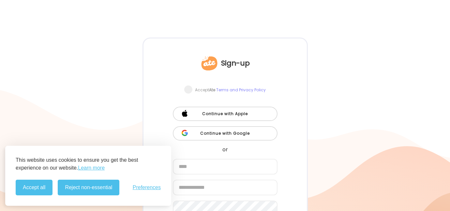 The height and width of the screenshot is (211, 450). I want to click on button: Toggle preferences, so click(147, 187).